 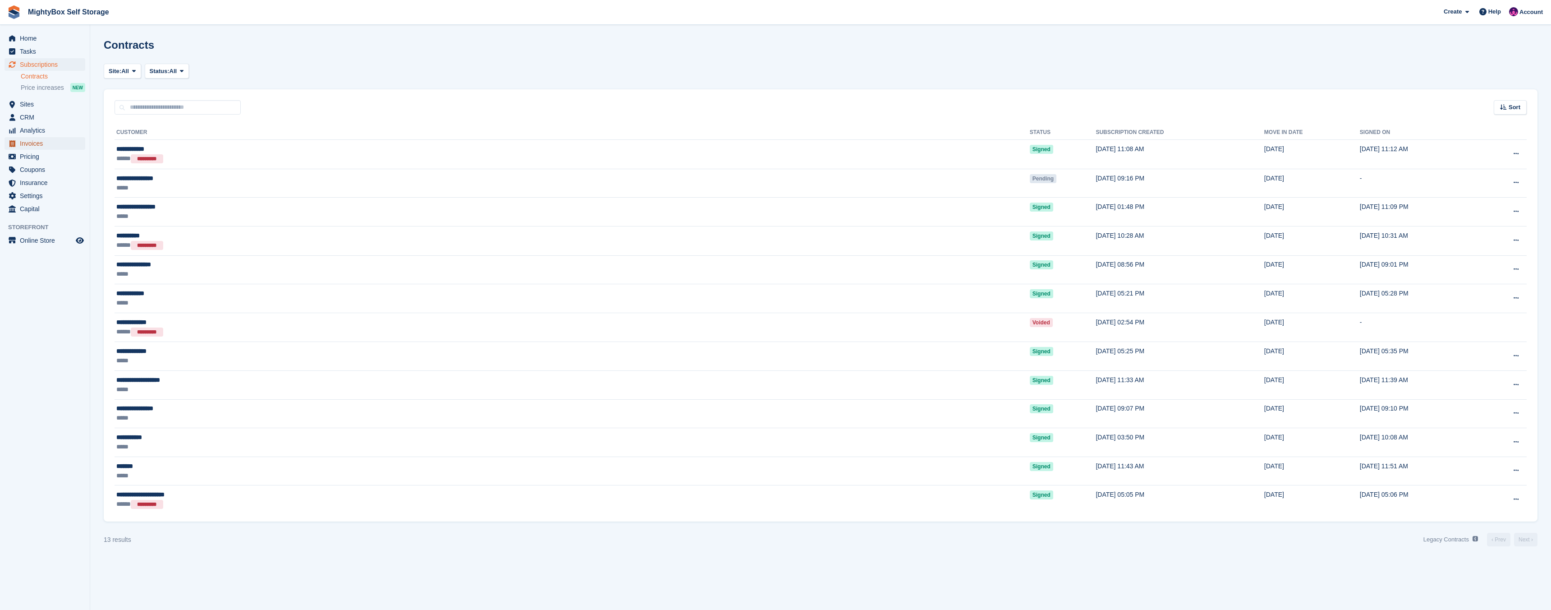 What do you see at coordinates (1514, 12) in the screenshot?
I see `img: Richard Marsh` at bounding box center [1514, 12].